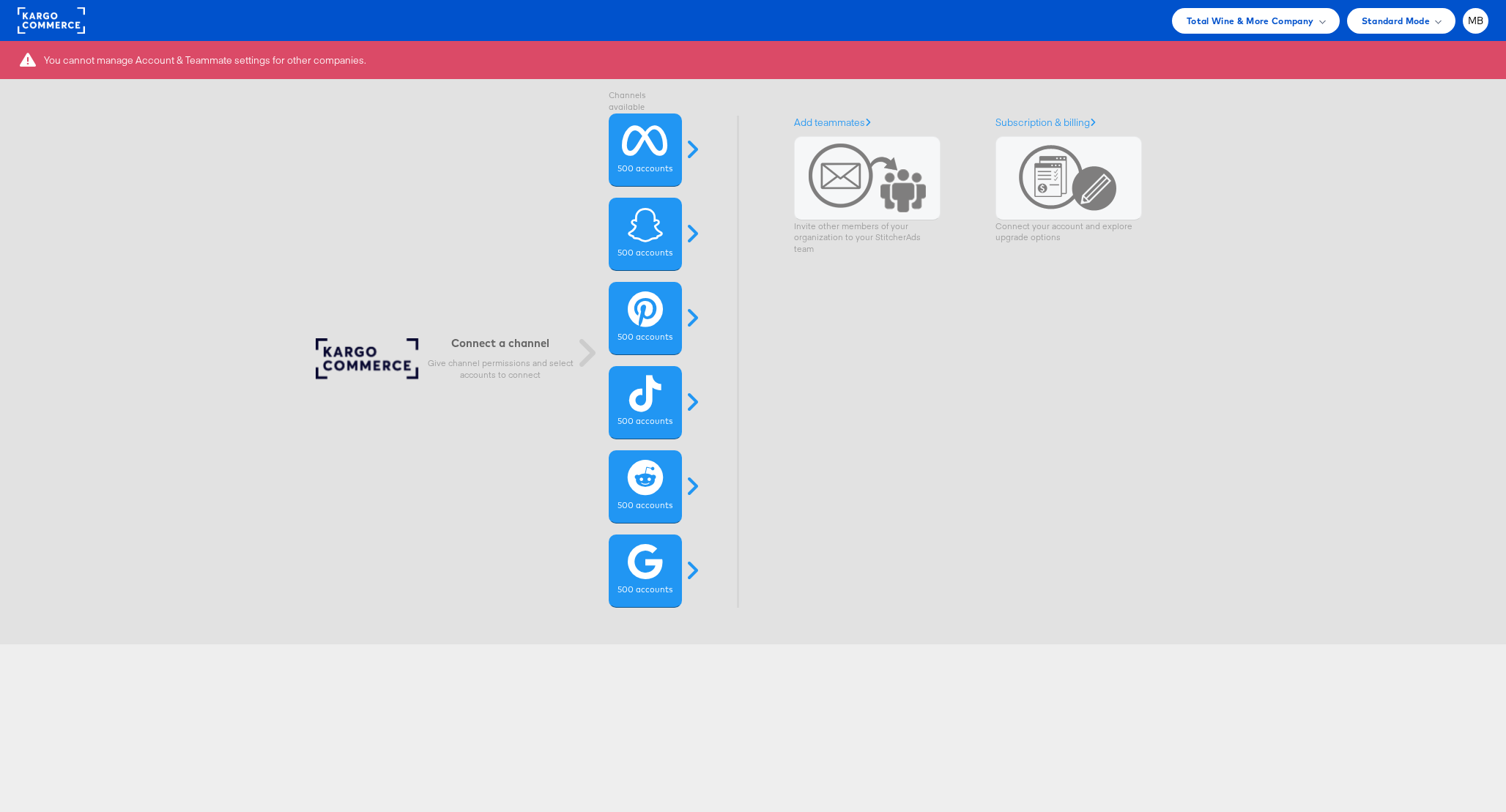 This screenshot has height=812, width=1506. I want to click on p: Give channel permissions and select accounts to connect, so click(500, 369).